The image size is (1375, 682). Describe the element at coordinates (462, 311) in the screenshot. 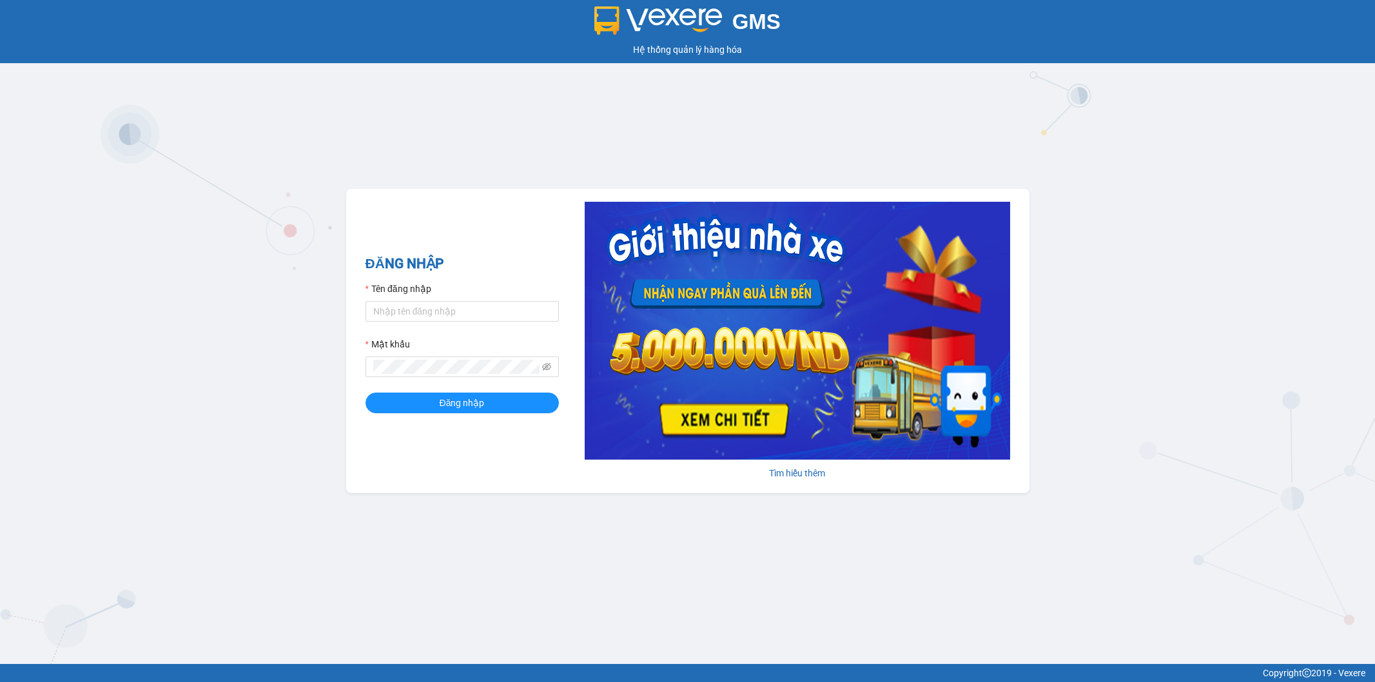

I see `input: Tên đăng nhập` at that location.